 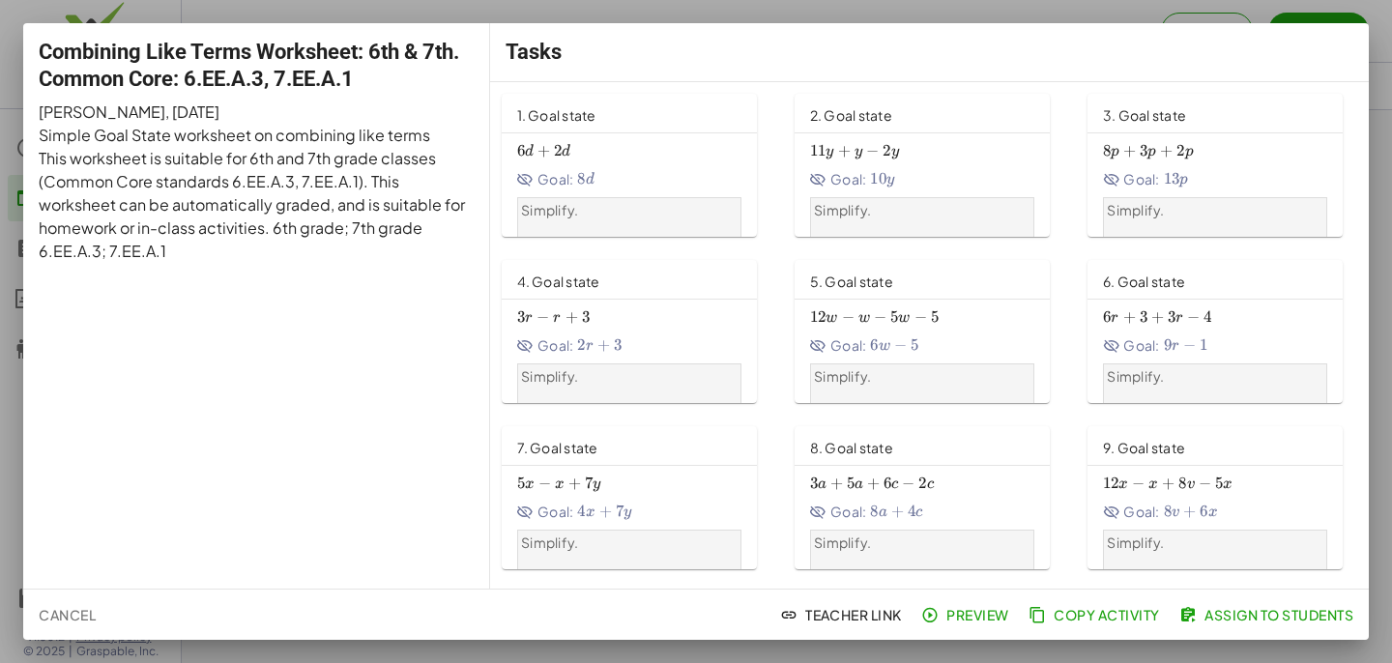 What do you see at coordinates (636, 332) in the screenshot?
I see `a: 4. Goal stateGoal:Simplify.` at bounding box center [636, 332].